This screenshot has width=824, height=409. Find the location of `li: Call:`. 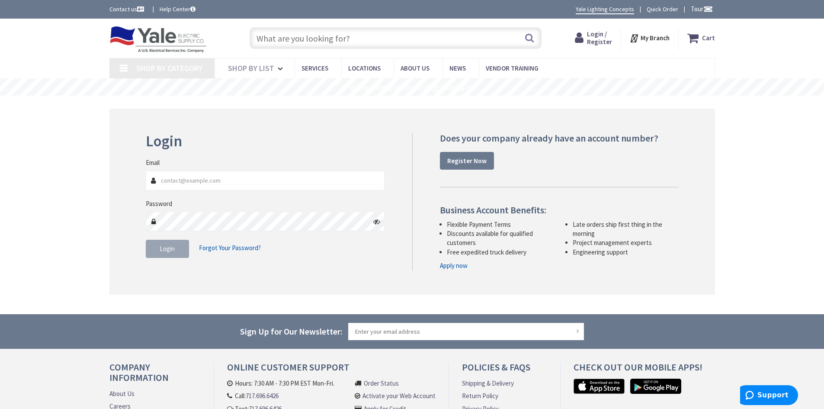

li: Call: is located at coordinates (287, 395).